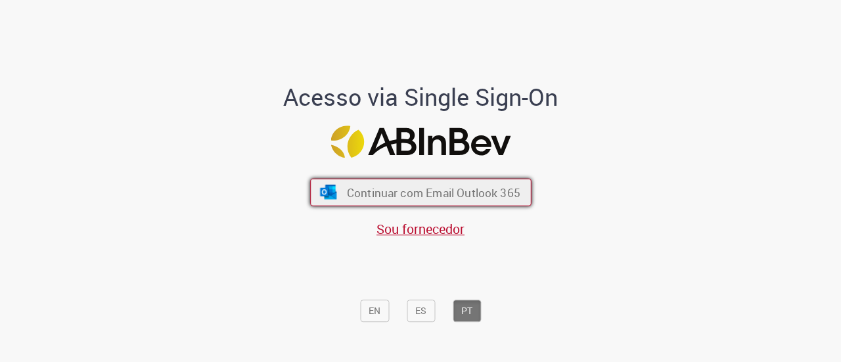 This screenshot has height=362, width=841. I want to click on img: Logo ABInBev, so click(420, 141).